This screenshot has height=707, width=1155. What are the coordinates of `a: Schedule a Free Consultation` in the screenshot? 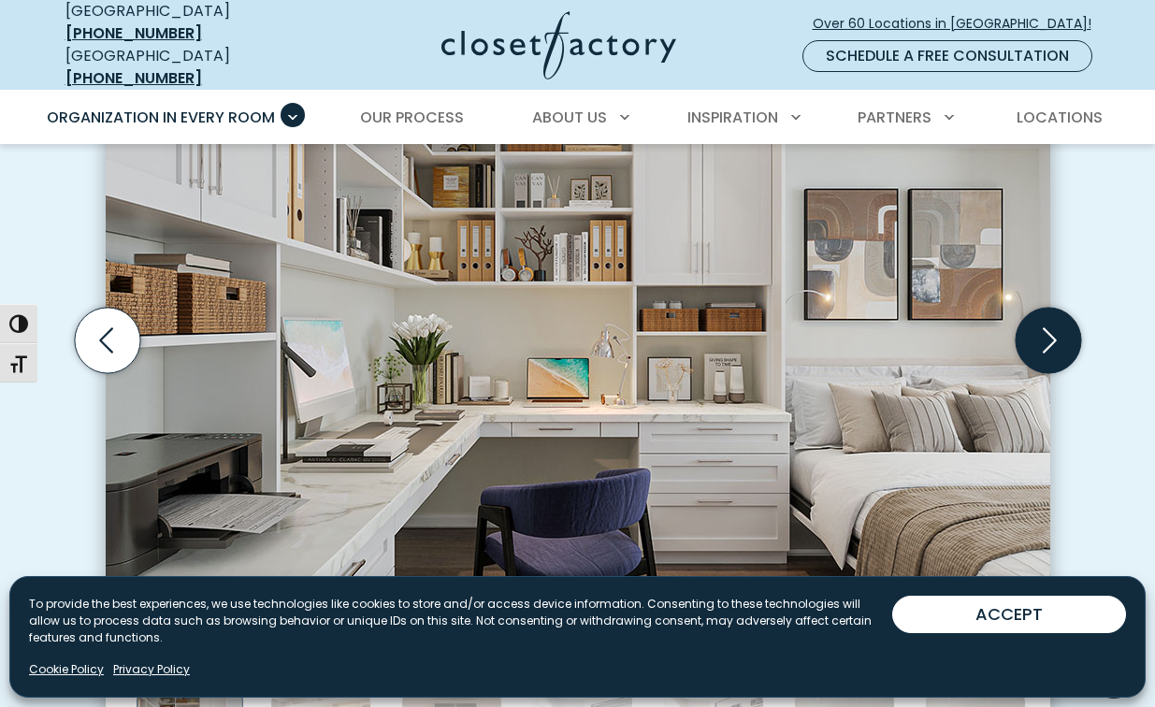 It's located at (948, 56).